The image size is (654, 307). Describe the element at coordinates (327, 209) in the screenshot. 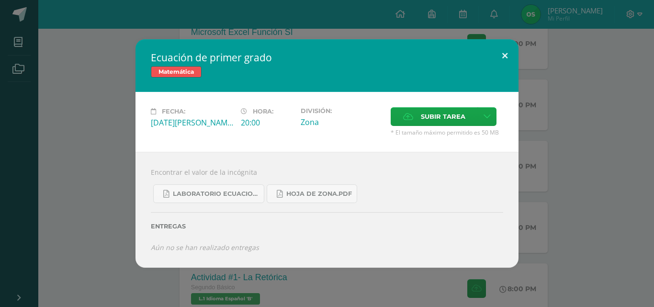

I see `div: Encontrar el valor de la incógnita` at that location.